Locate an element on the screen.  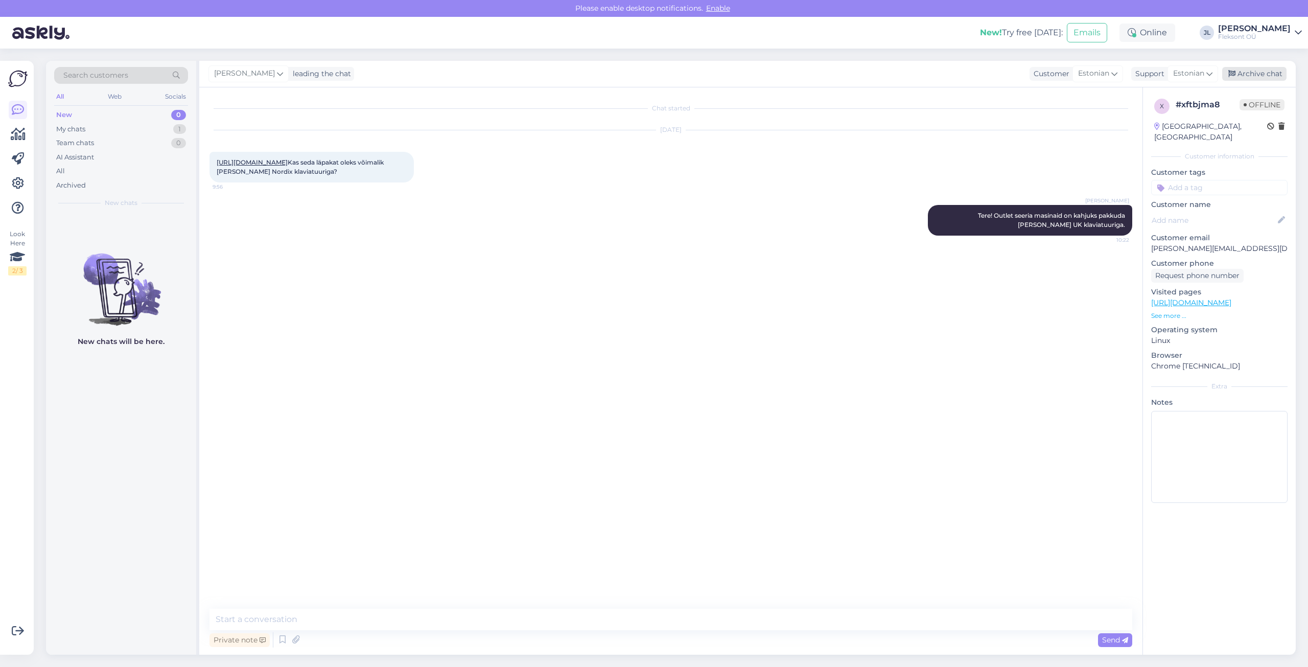
div: Request phone number is located at coordinates (1197, 275).